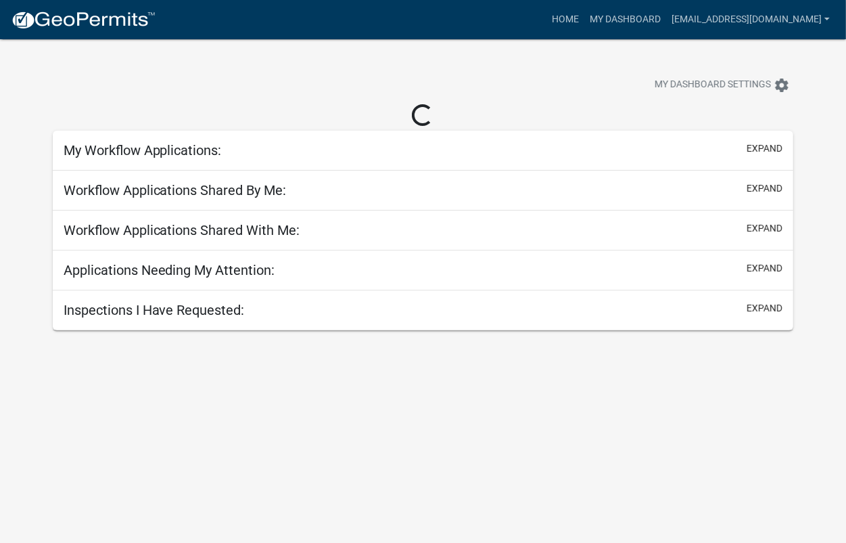  Describe the element at coordinates (782, 85) in the screenshot. I see `i: settings` at that location.